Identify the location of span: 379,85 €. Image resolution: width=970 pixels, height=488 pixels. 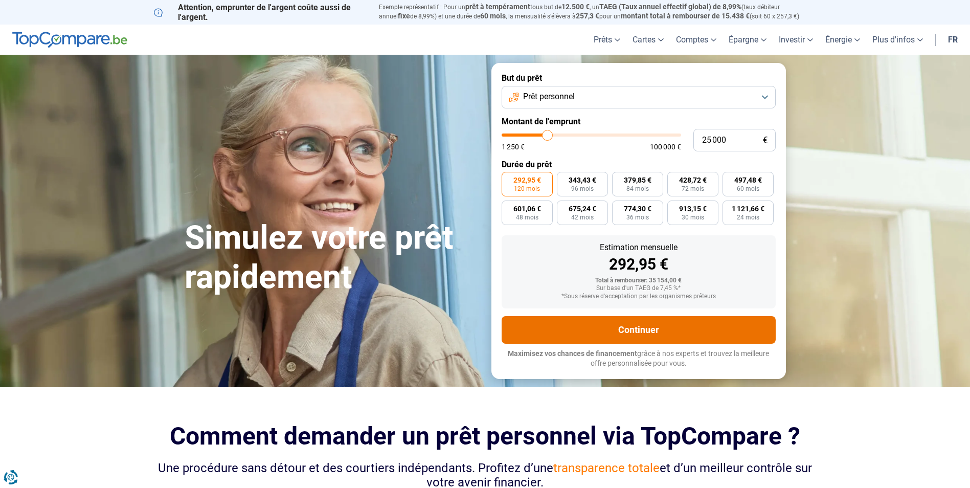
(638, 180).